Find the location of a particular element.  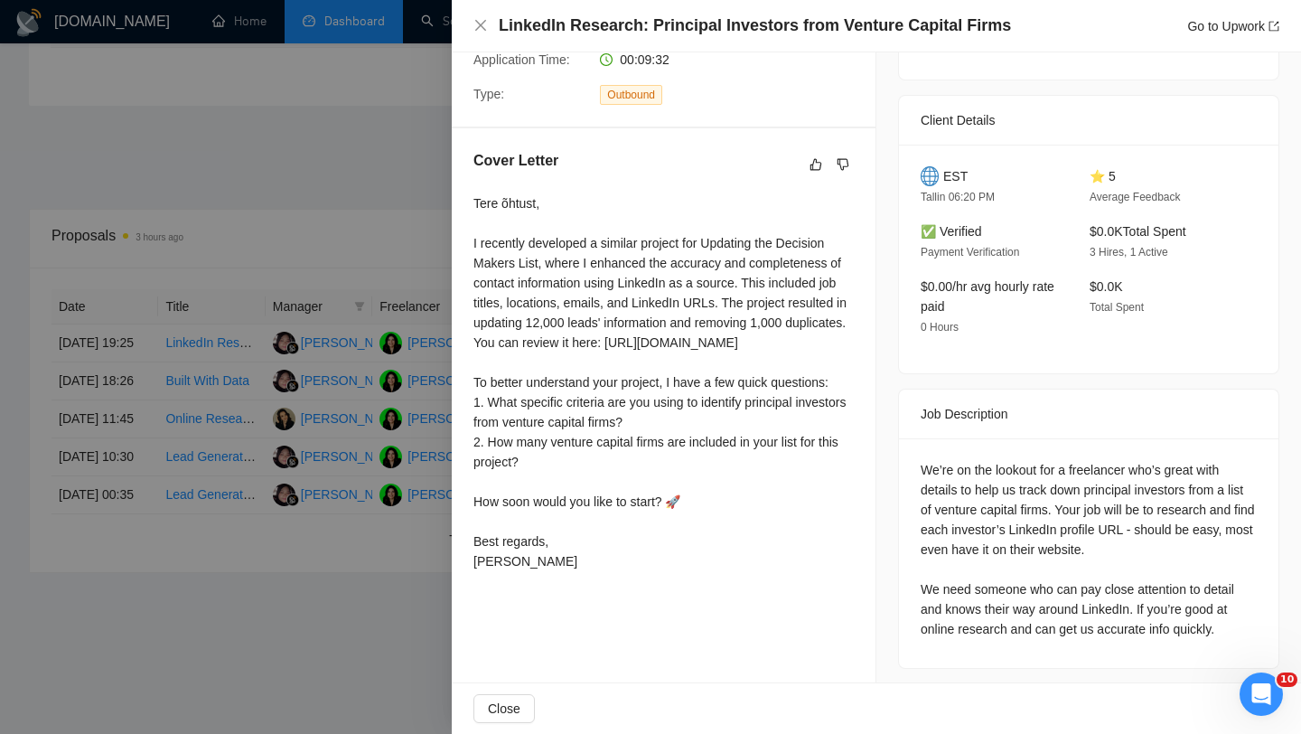

span: ✅ Verified is located at coordinates (951, 231).